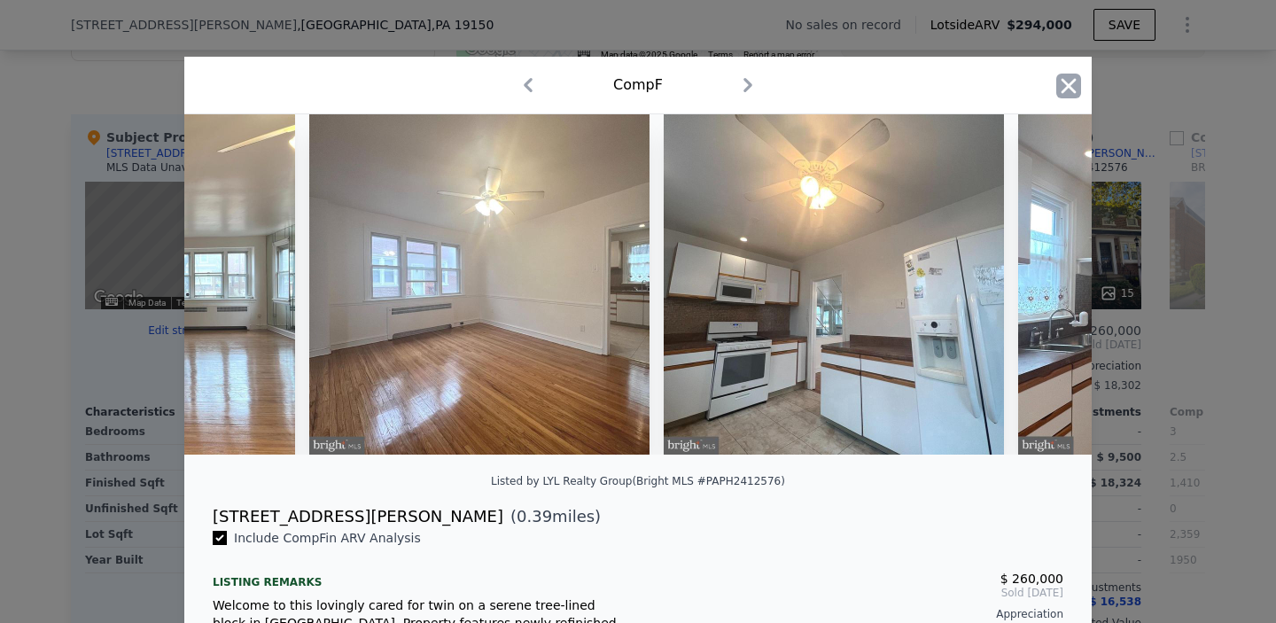  What do you see at coordinates (327, 538) in the screenshot?
I see `span: Include Comp F in ARV Analysis` at bounding box center [327, 538].